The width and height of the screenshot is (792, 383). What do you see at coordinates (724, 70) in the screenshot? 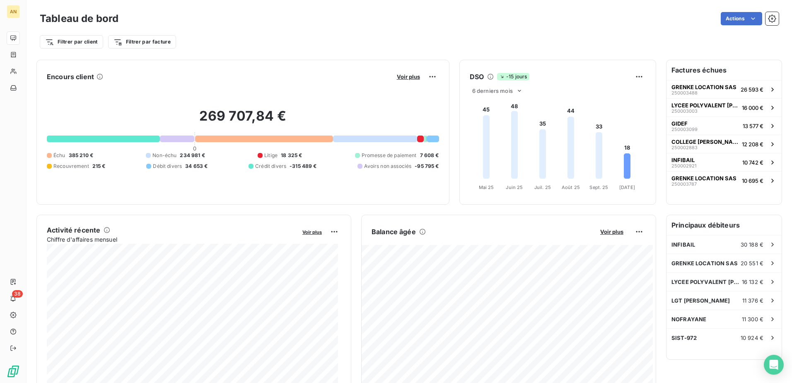
I see `h6: Factures échues` at bounding box center [724, 70].